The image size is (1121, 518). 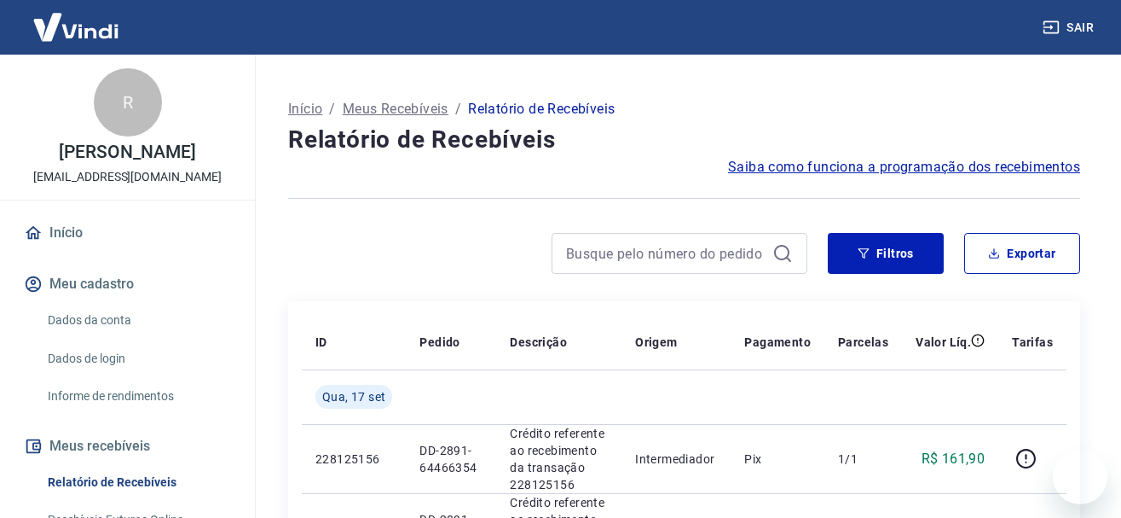 What do you see at coordinates (76, 26) in the screenshot?
I see `img: Vindi` at bounding box center [76, 26].